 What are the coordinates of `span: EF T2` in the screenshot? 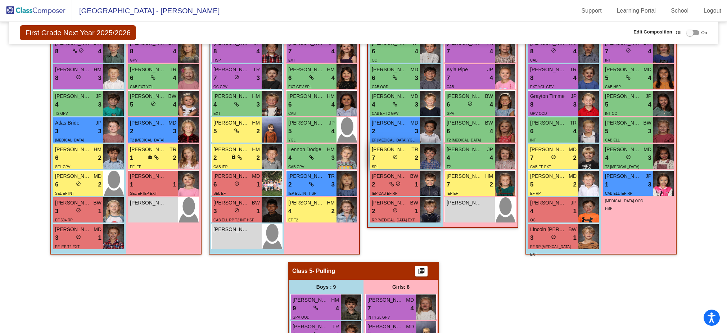 It's located at (293, 220).